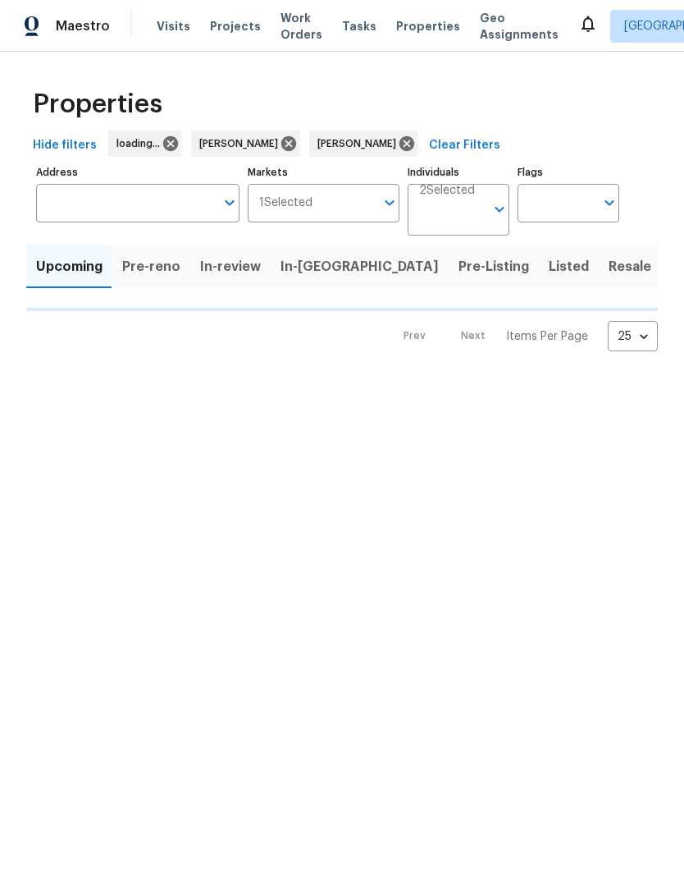 The image size is (684, 875). Describe the element at coordinates (464, 145) in the screenshot. I see `span: Clear Filters` at that location.